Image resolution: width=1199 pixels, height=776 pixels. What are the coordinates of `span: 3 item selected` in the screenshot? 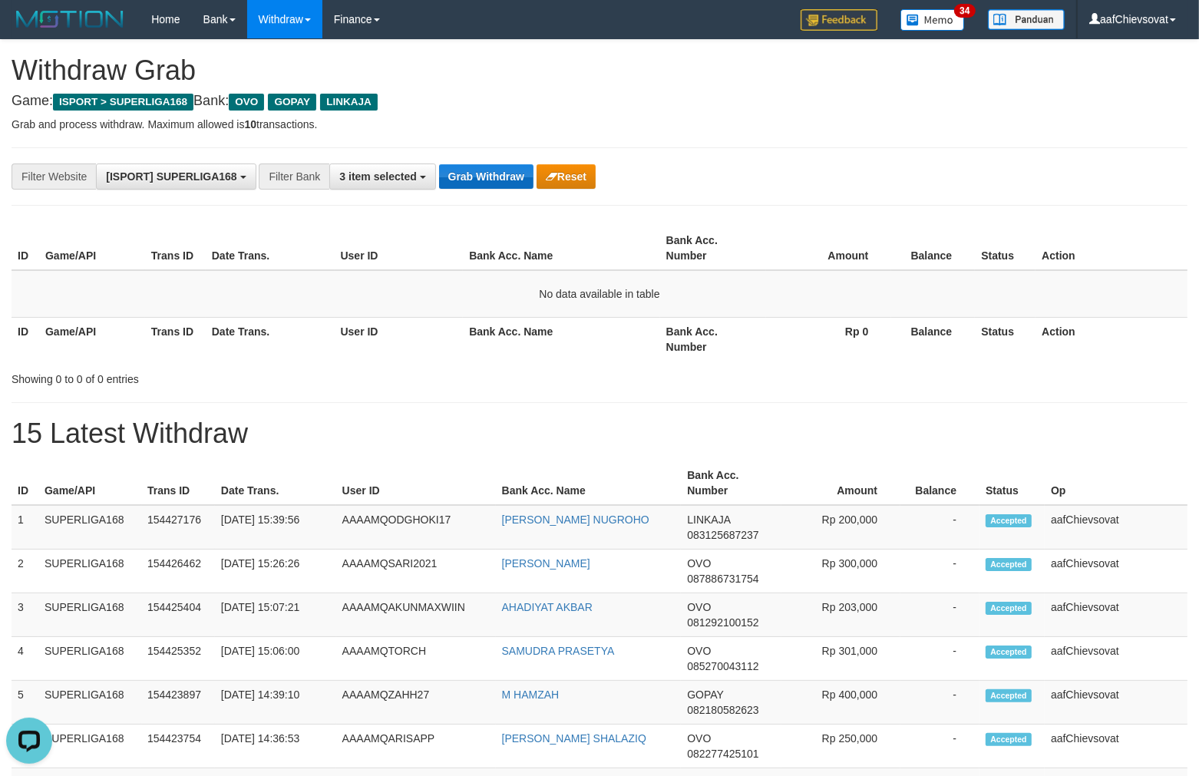 It's located at (378, 177).